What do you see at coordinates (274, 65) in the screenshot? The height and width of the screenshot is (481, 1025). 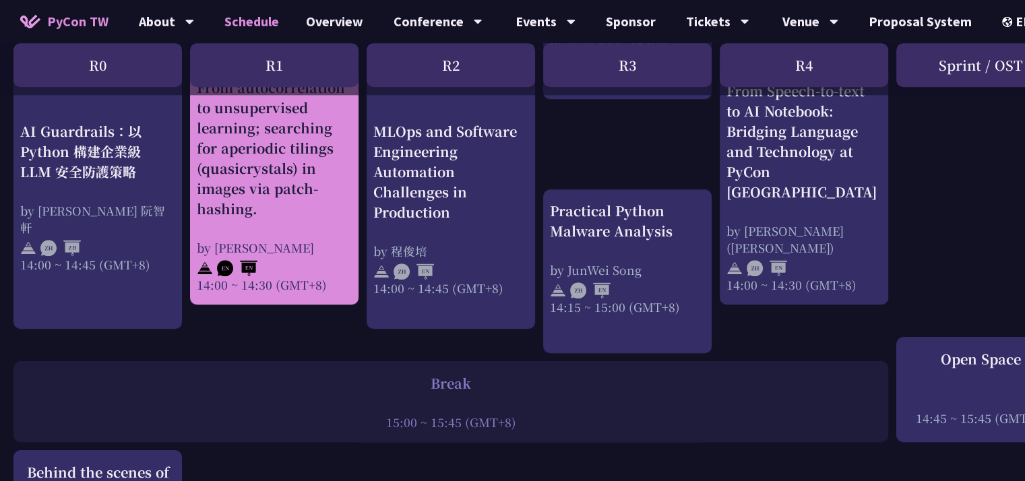 I see `div: R1` at bounding box center [274, 65].